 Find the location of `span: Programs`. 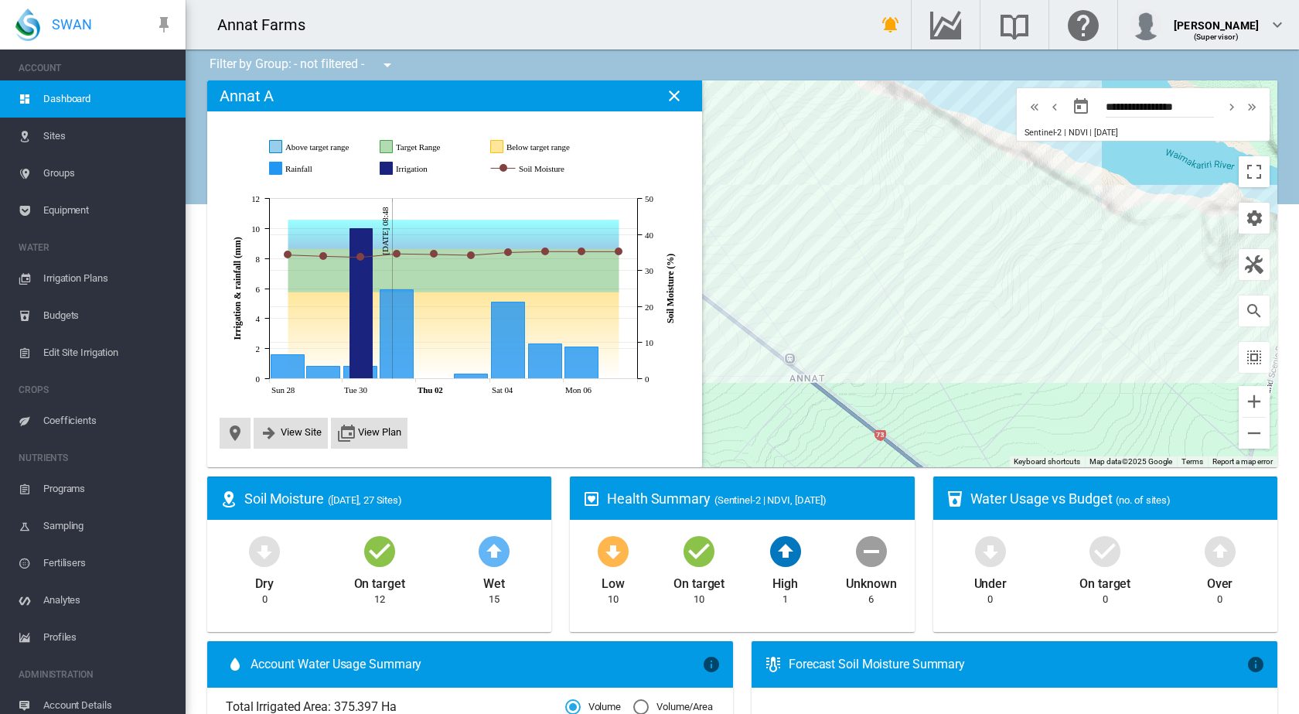

span: Programs is located at coordinates (108, 489).